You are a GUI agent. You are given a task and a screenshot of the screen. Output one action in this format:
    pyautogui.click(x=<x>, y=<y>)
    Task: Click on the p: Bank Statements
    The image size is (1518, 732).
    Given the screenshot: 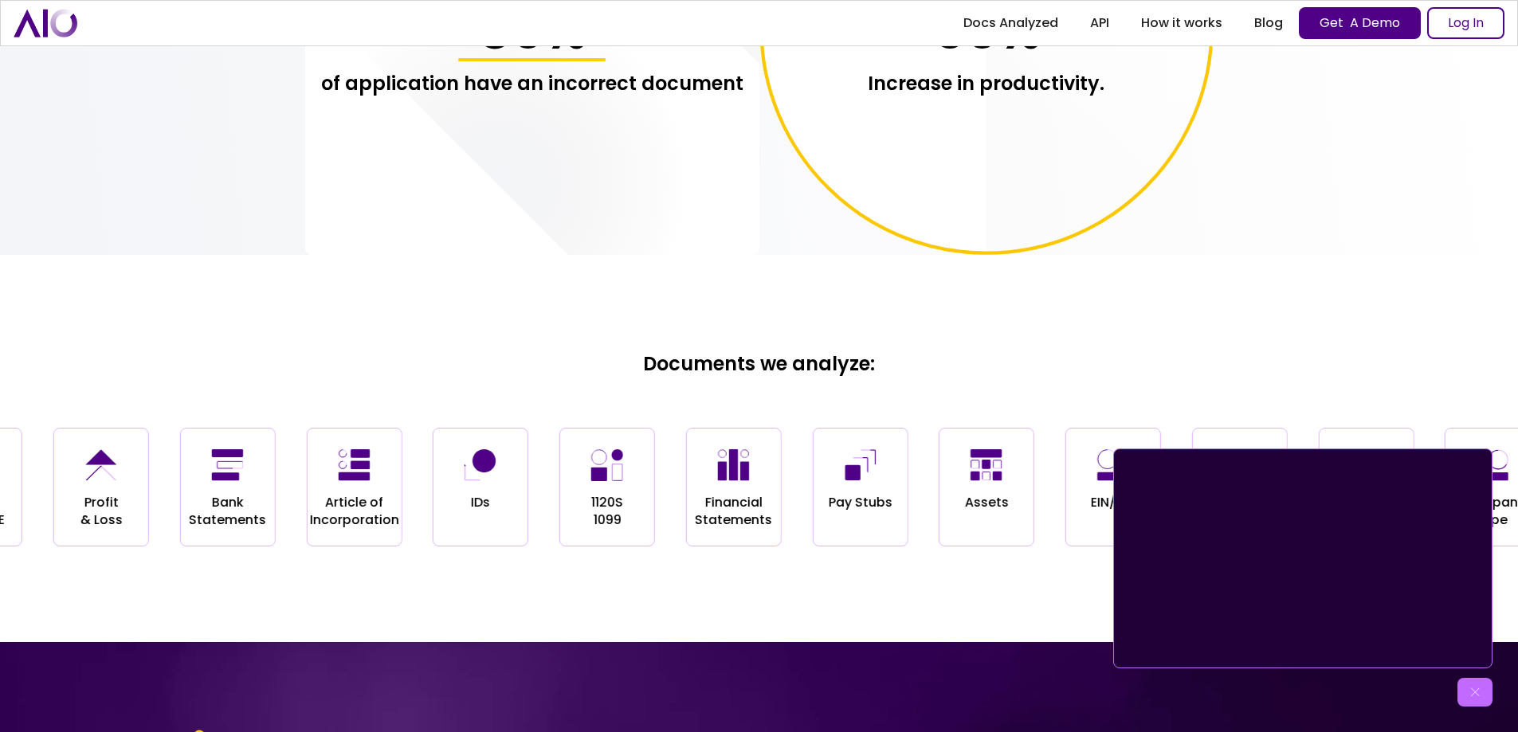 What is the action you would take?
    pyautogui.click(x=227, y=512)
    